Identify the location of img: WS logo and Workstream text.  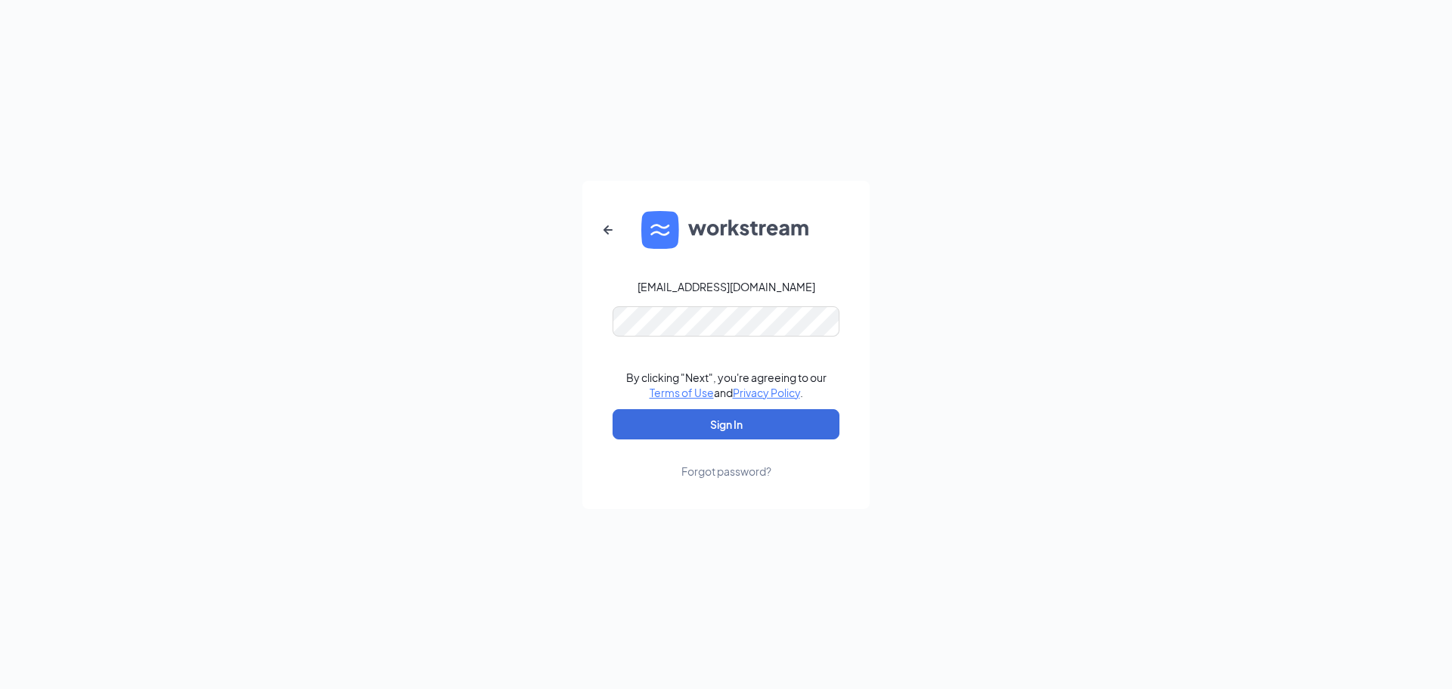
(726, 230).